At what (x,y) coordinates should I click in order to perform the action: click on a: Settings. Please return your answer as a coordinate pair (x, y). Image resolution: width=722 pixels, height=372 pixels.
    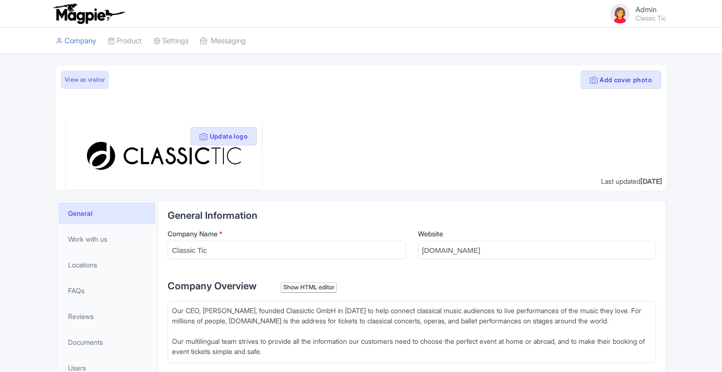
    Looking at the image, I should click on (171, 41).